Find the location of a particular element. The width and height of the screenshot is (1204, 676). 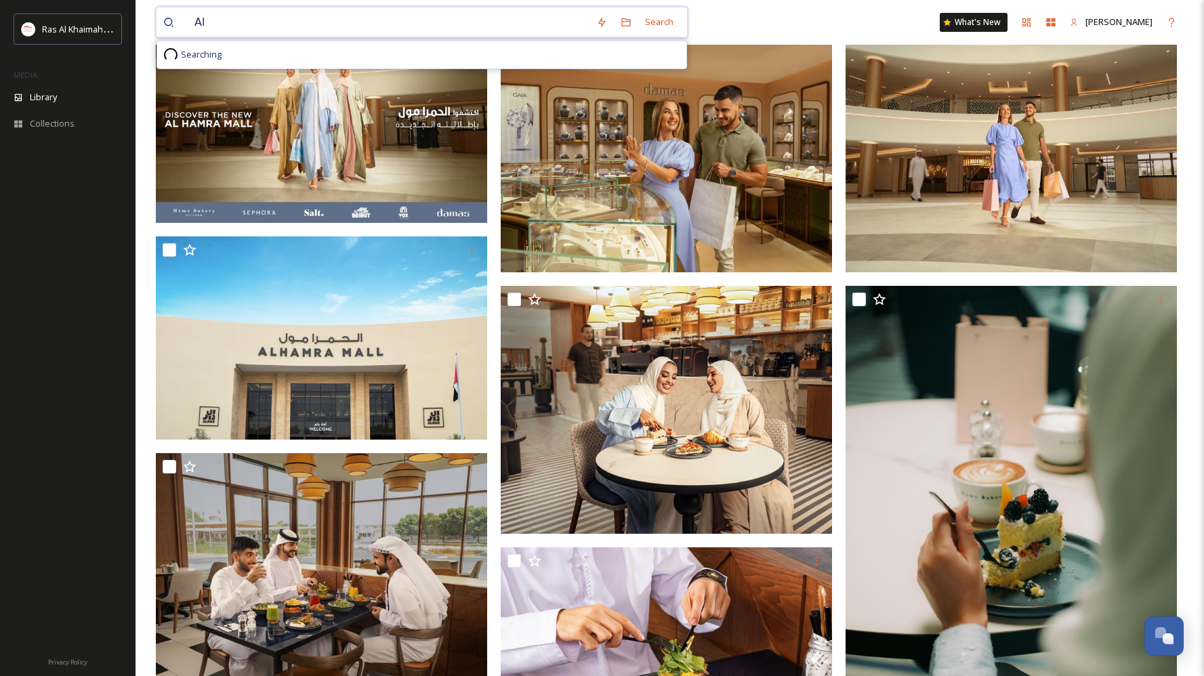

input: Search your library is located at coordinates (388, 22).